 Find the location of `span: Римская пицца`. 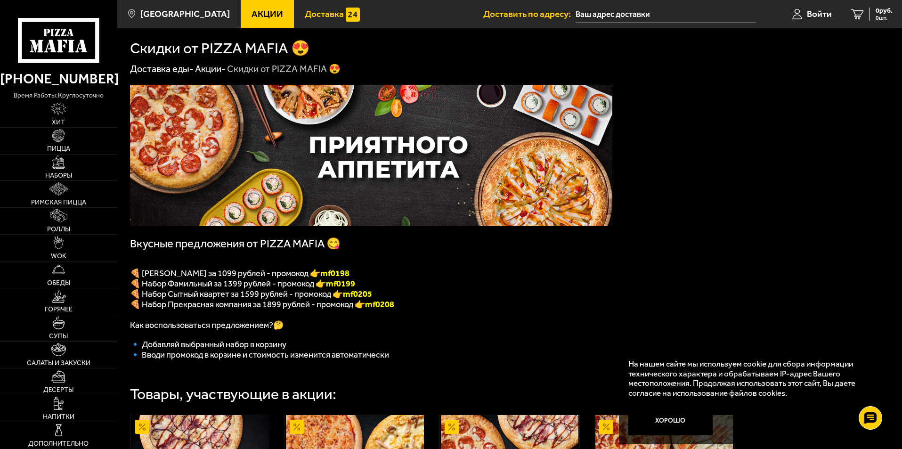

span: Римская пицца is located at coordinates (58, 203).